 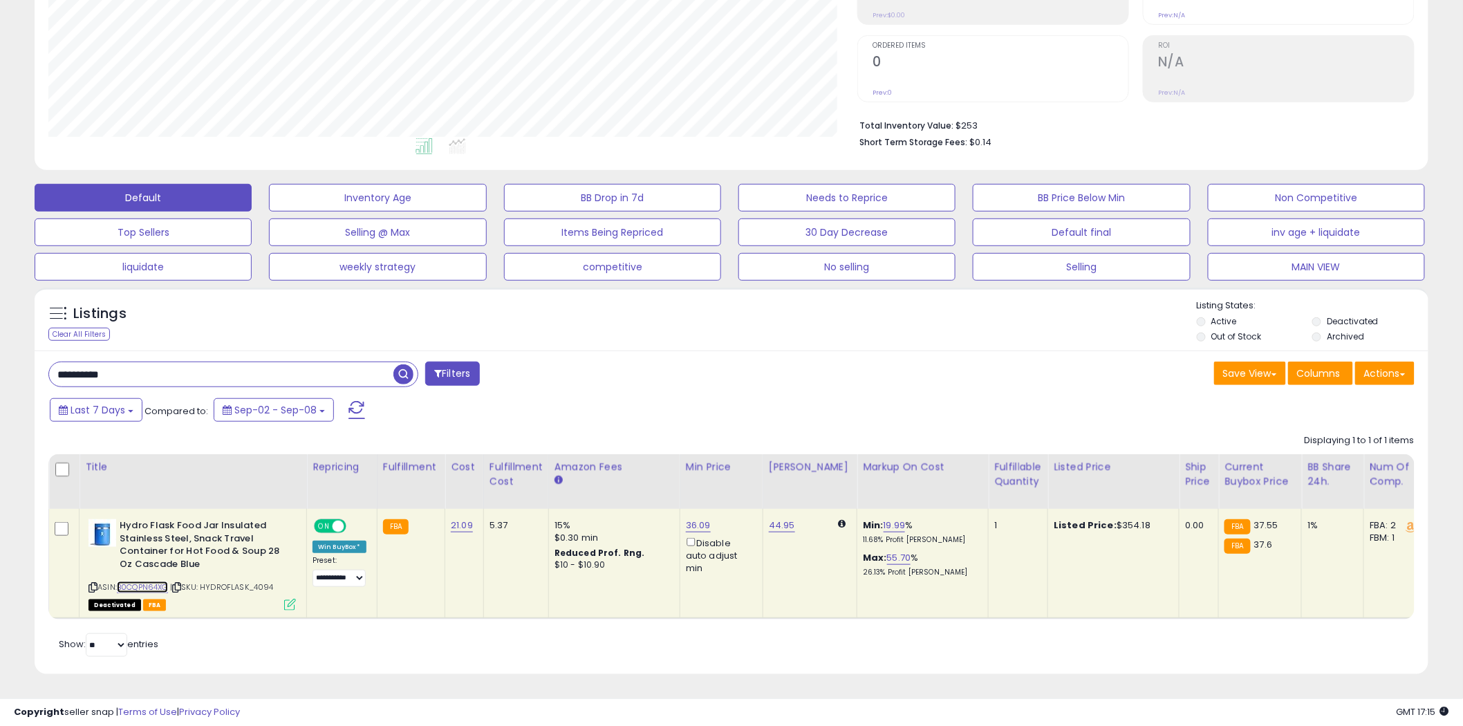 I want to click on span: Columns, so click(x=1318, y=373).